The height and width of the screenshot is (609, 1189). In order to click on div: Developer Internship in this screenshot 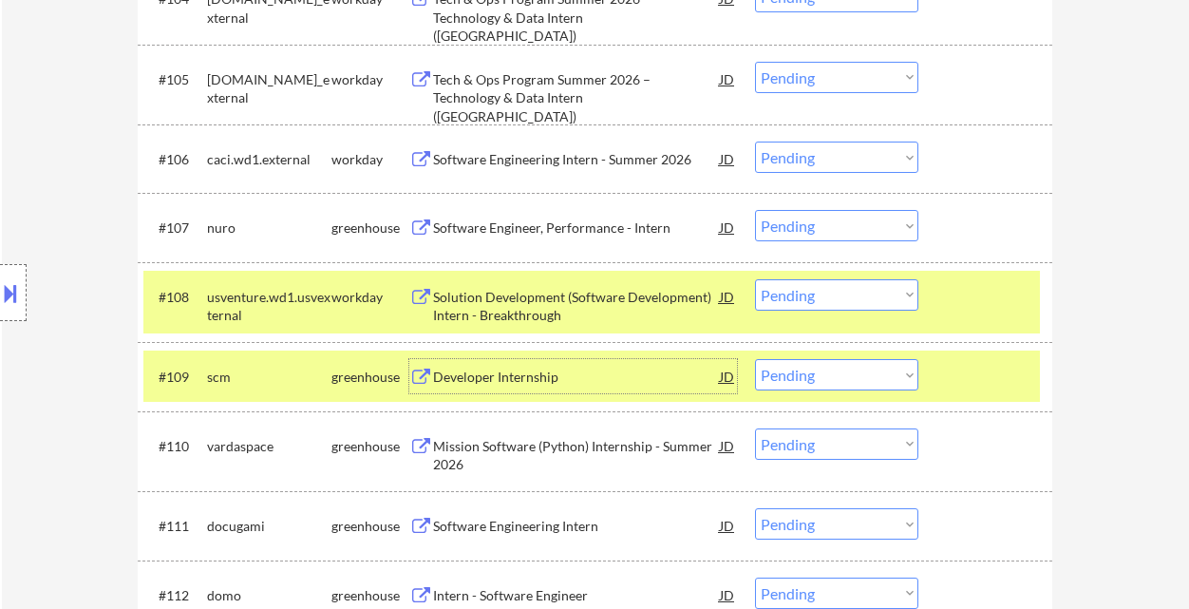, I will do `click(577, 377)`.